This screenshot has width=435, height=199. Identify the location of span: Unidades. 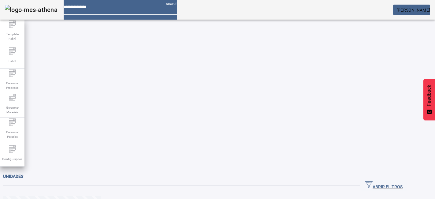
(13, 176).